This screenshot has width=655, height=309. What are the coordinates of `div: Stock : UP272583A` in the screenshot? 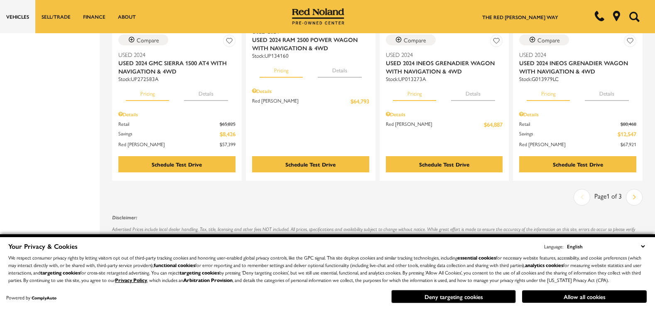 It's located at (177, 79).